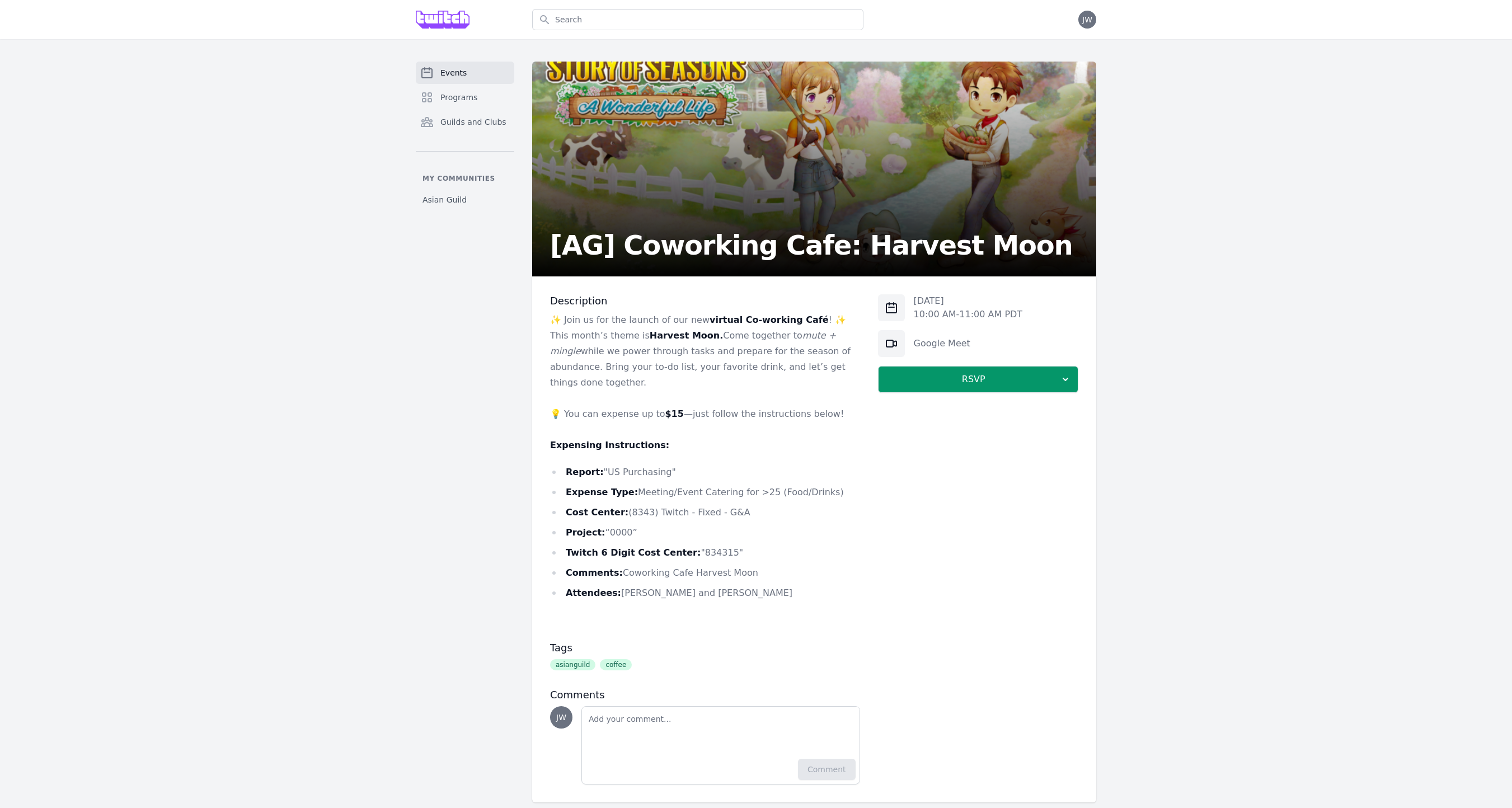 The height and width of the screenshot is (808, 1512). I want to click on li: "US Purchasing", so click(705, 472).